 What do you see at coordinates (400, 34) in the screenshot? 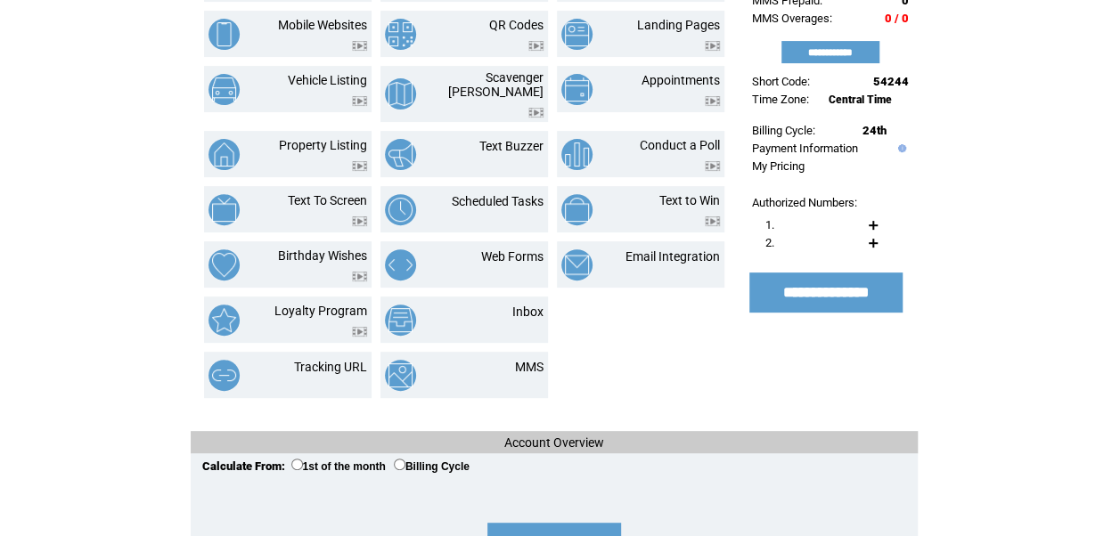
I see `img: qr-codes.png` at bounding box center [400, 34].